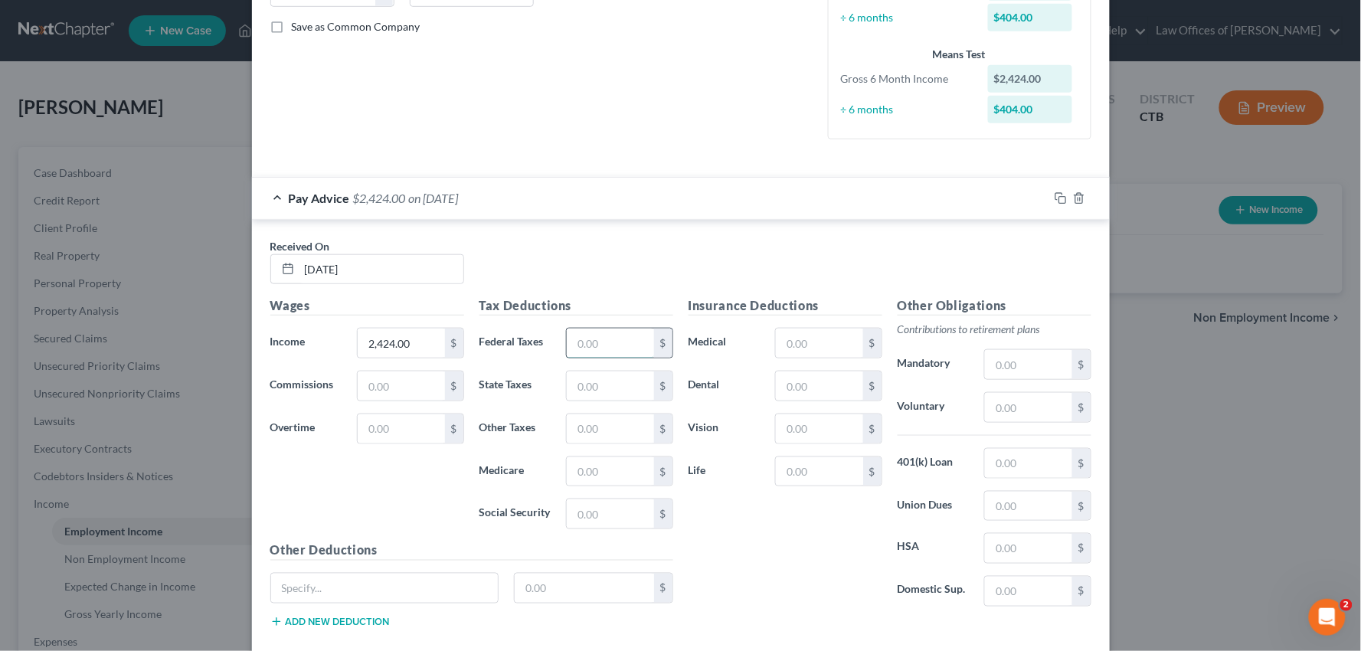 This screenshot has height=651, width=1361. Describe the element at coordinates (516, 343) in the screenshot. I see `label: Federal Taxes` at that location.